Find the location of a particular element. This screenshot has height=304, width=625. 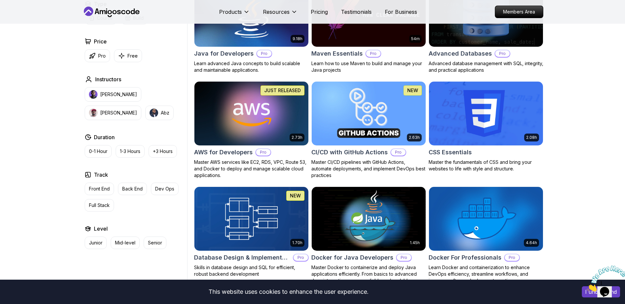

img: CI/CD with GitHub Actions card is located at coordinates (368, 114).